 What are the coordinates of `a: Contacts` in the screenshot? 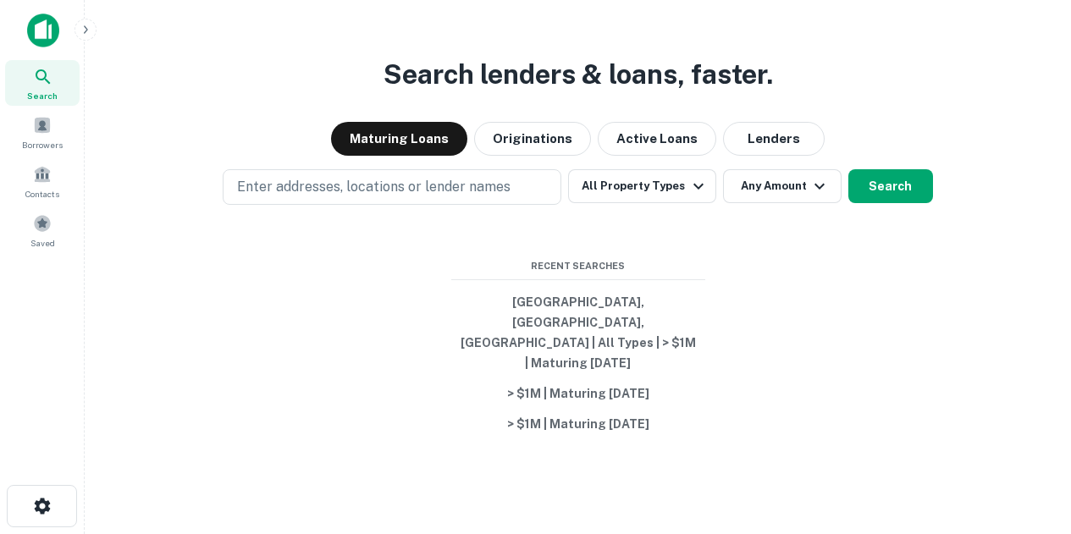 It's located at (42, 181).